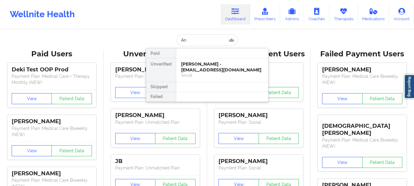 This screenshot has height=186, width=414. What do you see at coordinates (222, 75) in the screenshot?
I see `div: Social` at bounding box center [222, 75].